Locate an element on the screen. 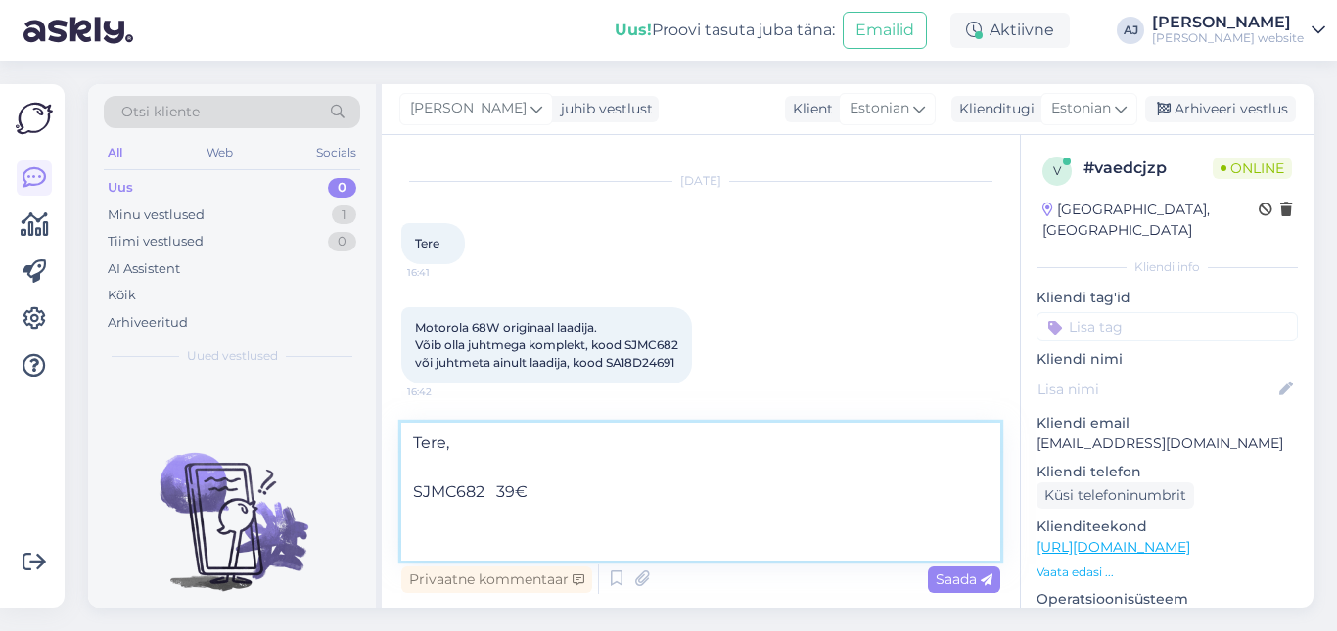  div: Web is located at coordinates (219, 153).